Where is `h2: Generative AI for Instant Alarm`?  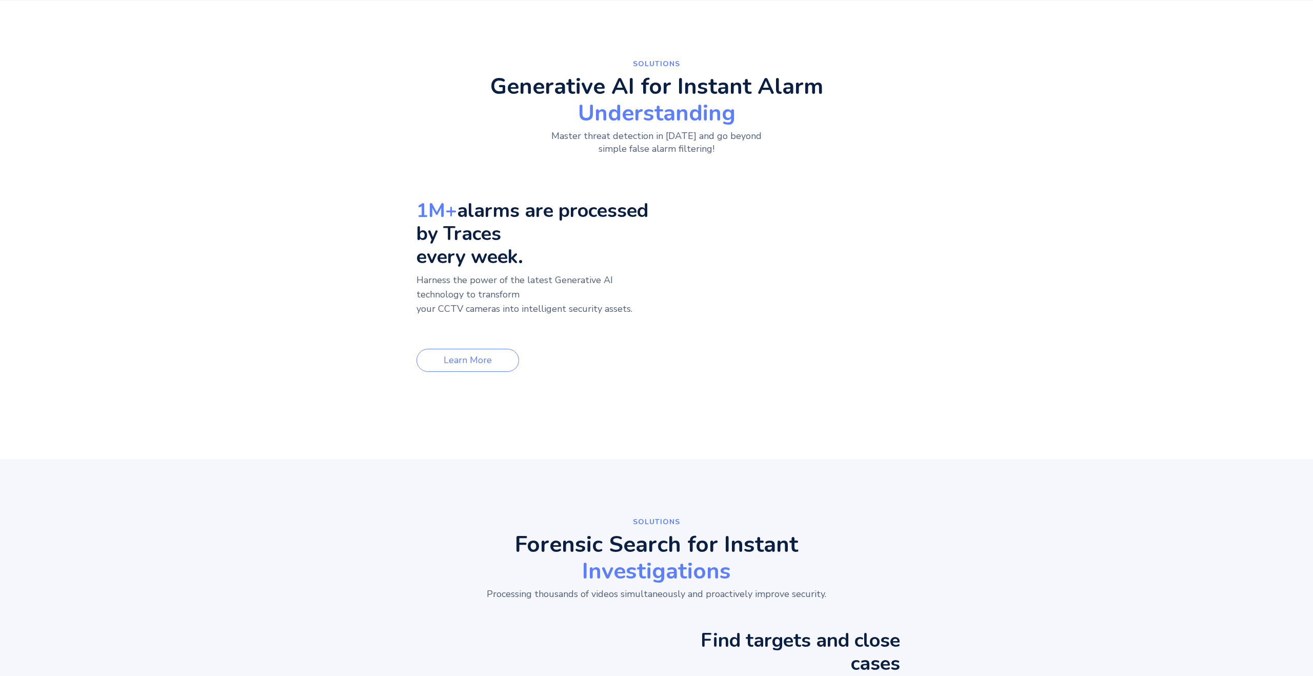
h2: Generative AI for Instant Alarm is located at coordinates (657, 100).